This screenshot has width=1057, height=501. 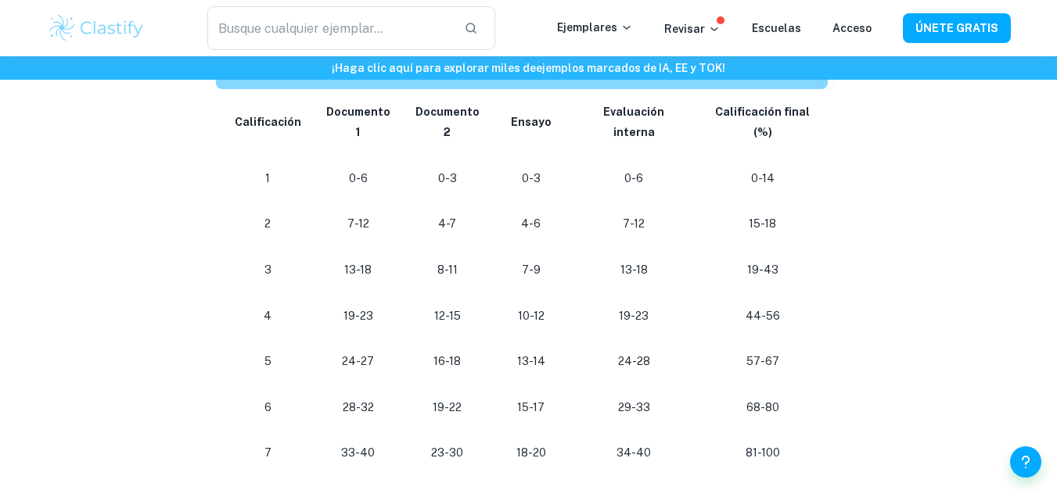 What do you see at coordinates (763, 407) in the screenshot?
I see `font: 68-80` at bounding box center [763, 407].